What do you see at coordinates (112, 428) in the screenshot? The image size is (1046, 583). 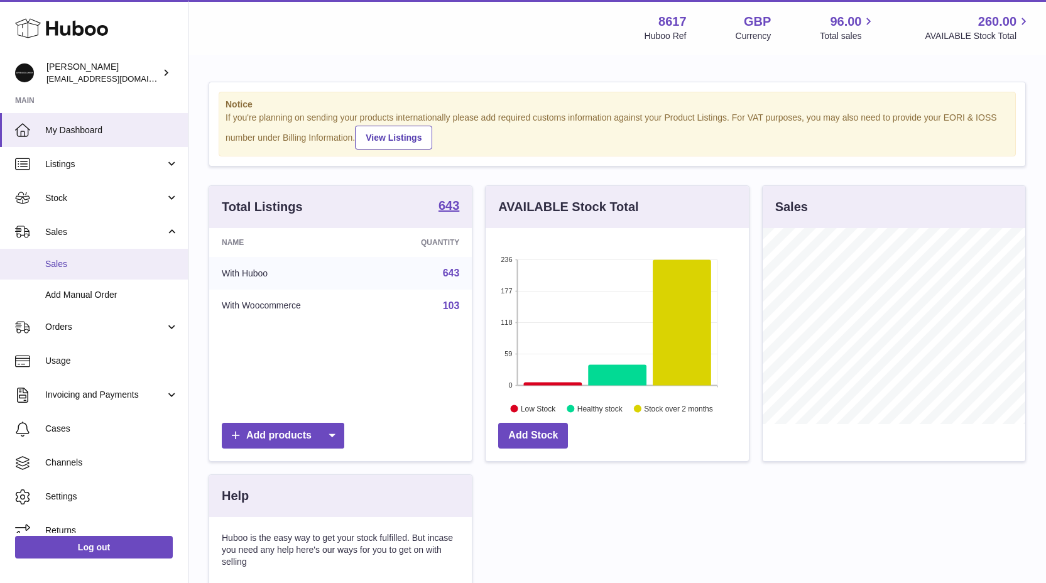 I see `span: Cases` at bounding box center [112, 428].